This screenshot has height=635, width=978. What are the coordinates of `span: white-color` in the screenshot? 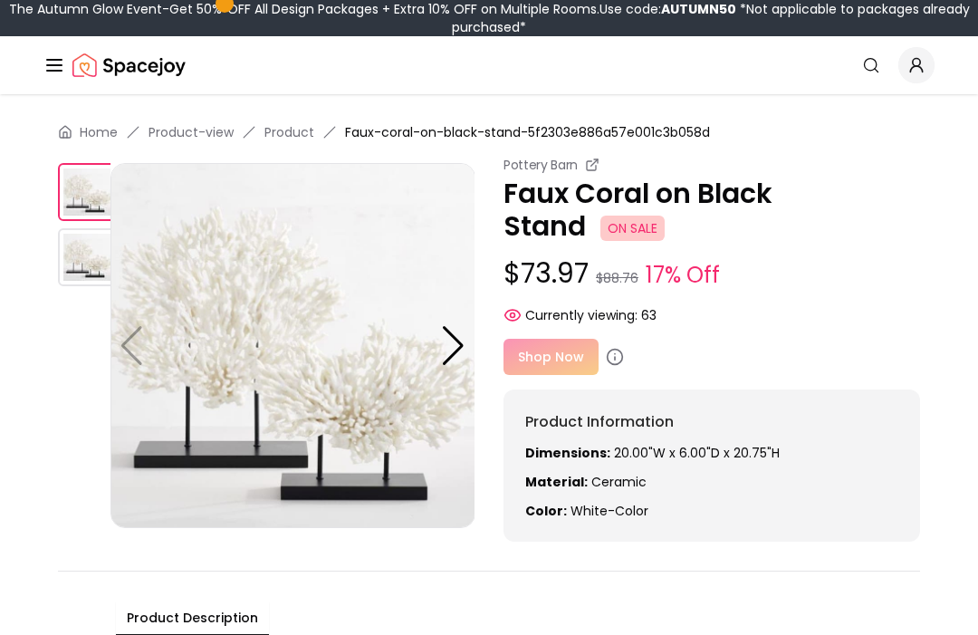 It's located at (610, 511).